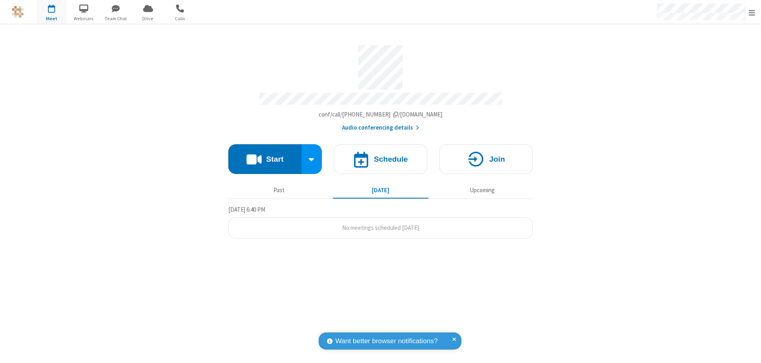 The width and height of the screenshot is (761, 363). What do you see at coordinates (312, 159) in the screenshot?
I see `div: Start conference options` at bounding box center [312, 159].